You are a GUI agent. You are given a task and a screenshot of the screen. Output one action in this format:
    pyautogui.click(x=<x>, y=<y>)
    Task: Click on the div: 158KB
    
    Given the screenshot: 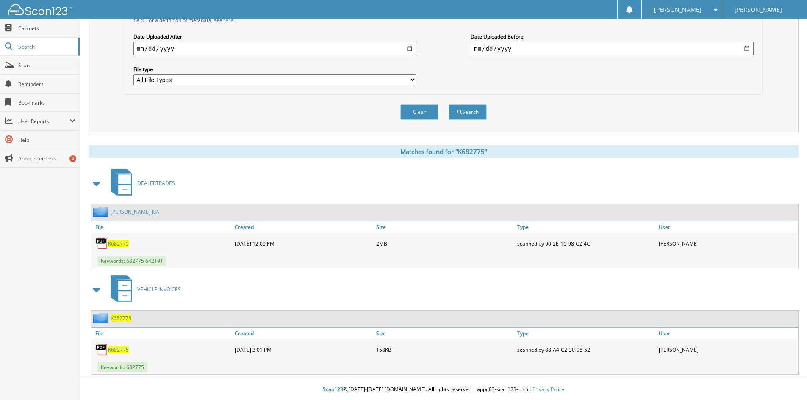 What is the action you would take?
    pyautogui.click(x=445, y=350)
    